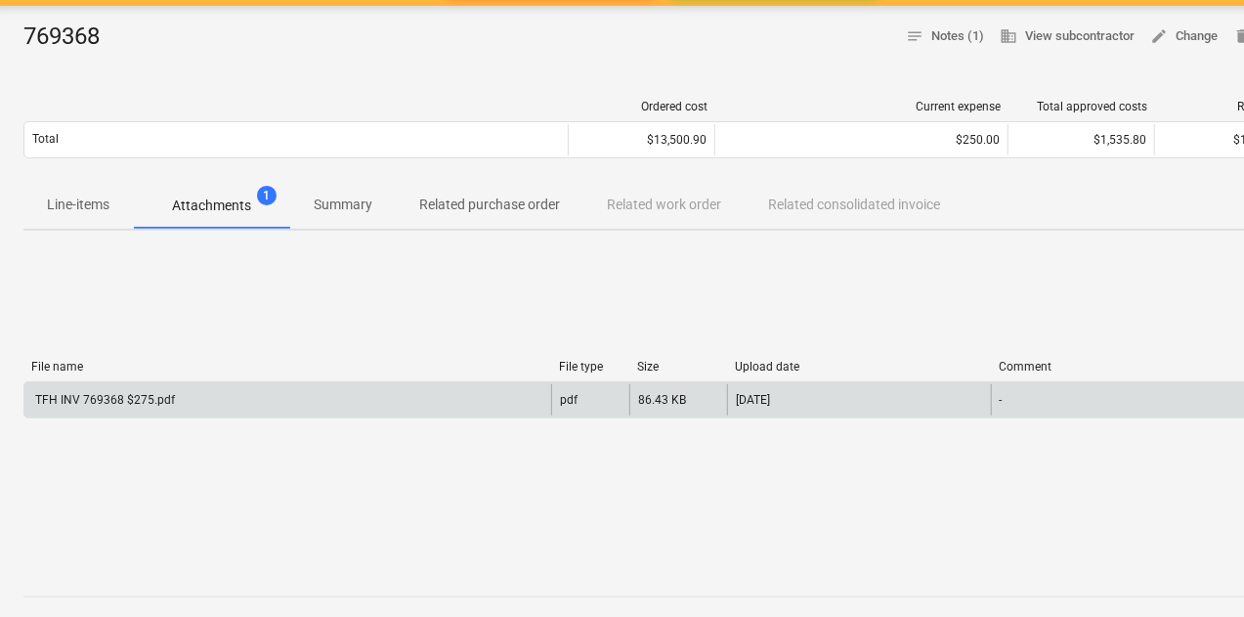  I want to click on div: 86.43 KB, so click(662, 400).